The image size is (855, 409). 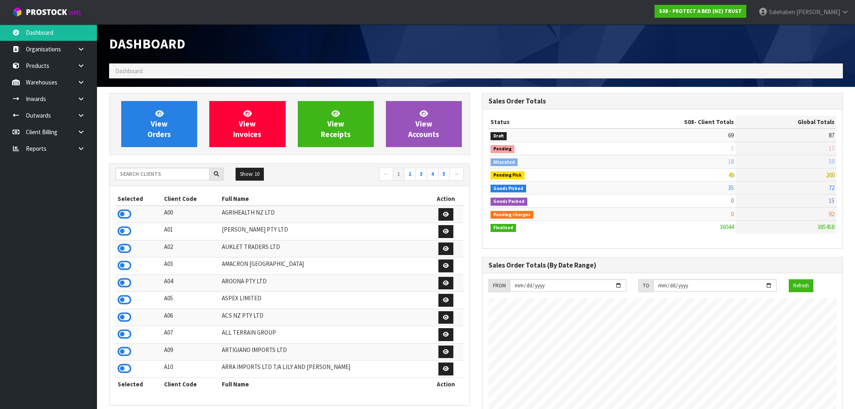 What do you see at coordinates (731, 161) in the screenshot?
I see `span: 18` at bounding box center [731, 161].